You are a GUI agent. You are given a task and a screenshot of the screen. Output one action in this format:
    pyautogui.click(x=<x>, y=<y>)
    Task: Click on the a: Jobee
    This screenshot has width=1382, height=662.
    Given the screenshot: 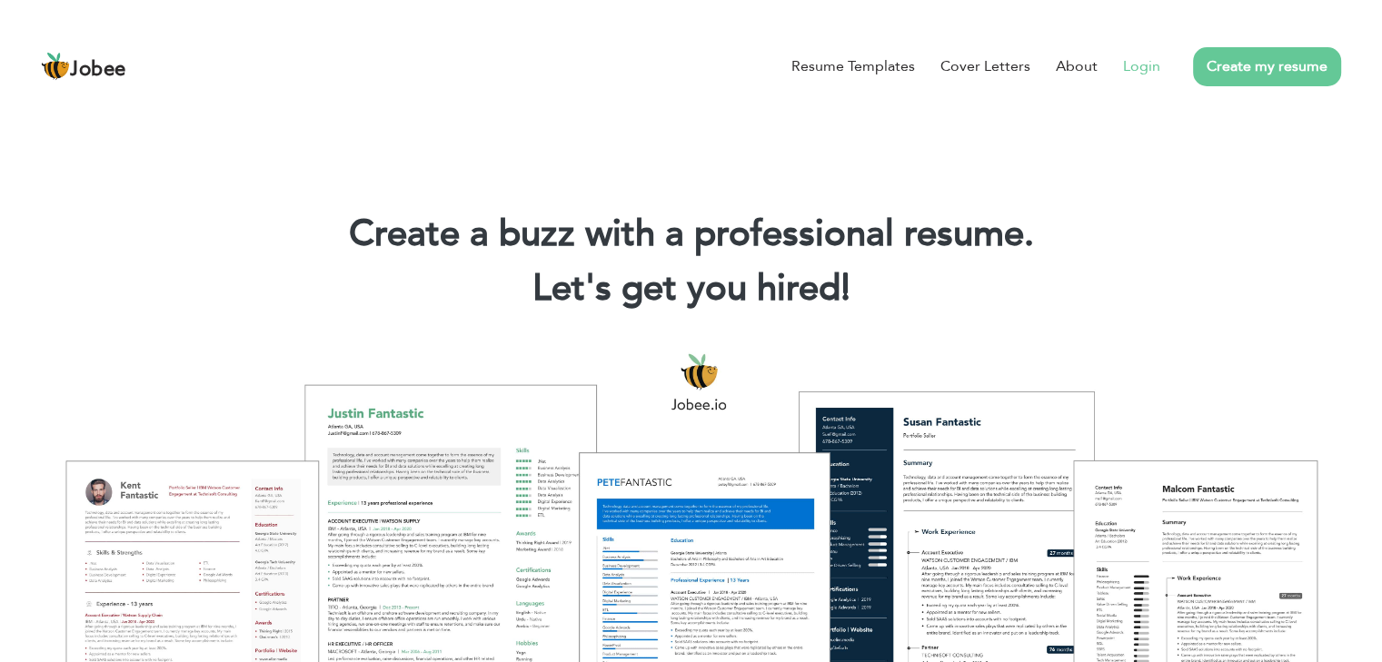 What is the action you would take?
    pyautogui.click(x=84, y=66)
    